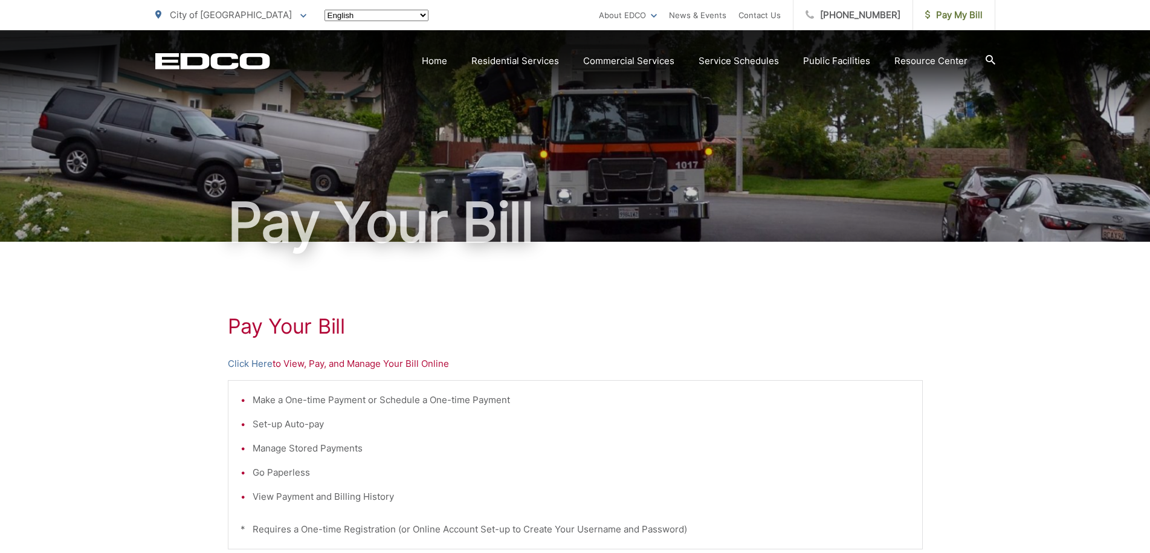 The height and width of the screenshot is (553, 1150). What do you see at coordinates (930, 61) in the screenshot?
I see `a: Resource Center` at bounding box center [930, 61].